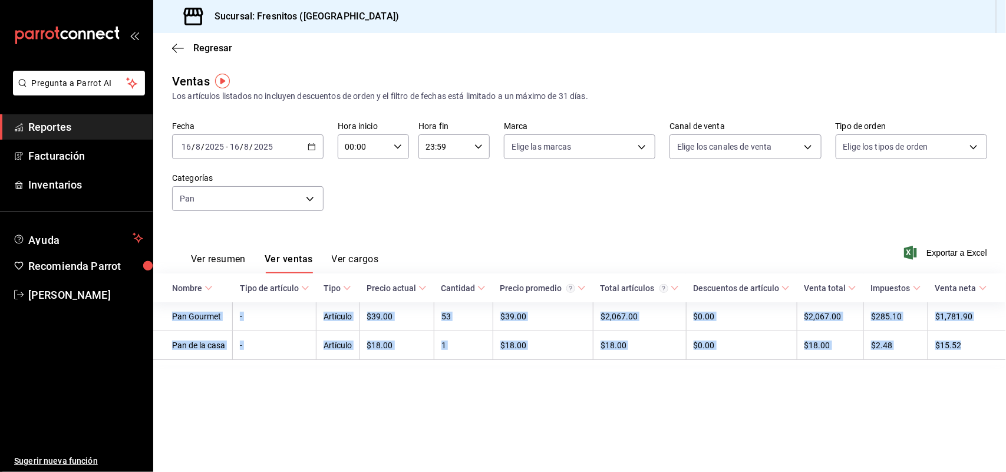 The height and width of the screenshot is (472, 1006). I want to click on div: Tipo de artículo, so click(269, 288).